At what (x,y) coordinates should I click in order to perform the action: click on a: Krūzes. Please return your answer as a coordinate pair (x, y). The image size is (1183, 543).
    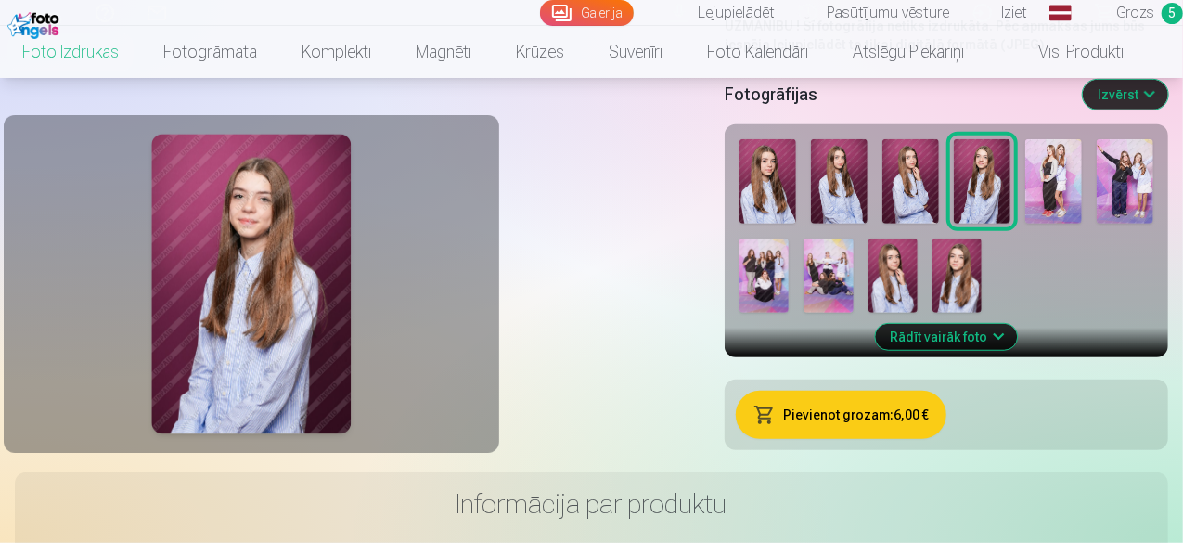
    Looking at the image, I should click on (540, 52).